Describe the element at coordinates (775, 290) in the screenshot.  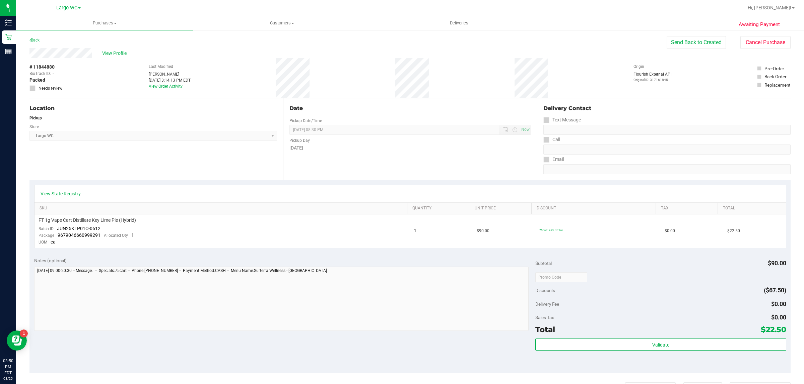
I see `span: ($67.50)` at that location.